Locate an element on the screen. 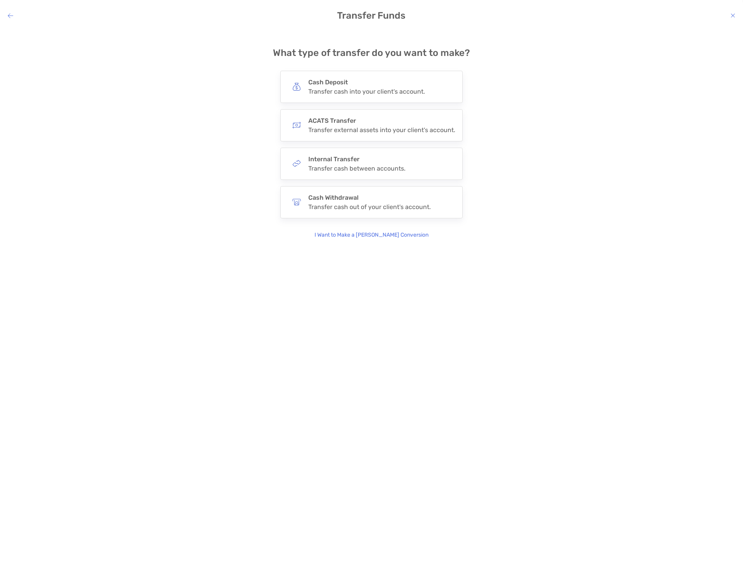 The height and width of the screenshot is (570, 743). h4: ACATS Transfer is located at coordinates (382, 121).